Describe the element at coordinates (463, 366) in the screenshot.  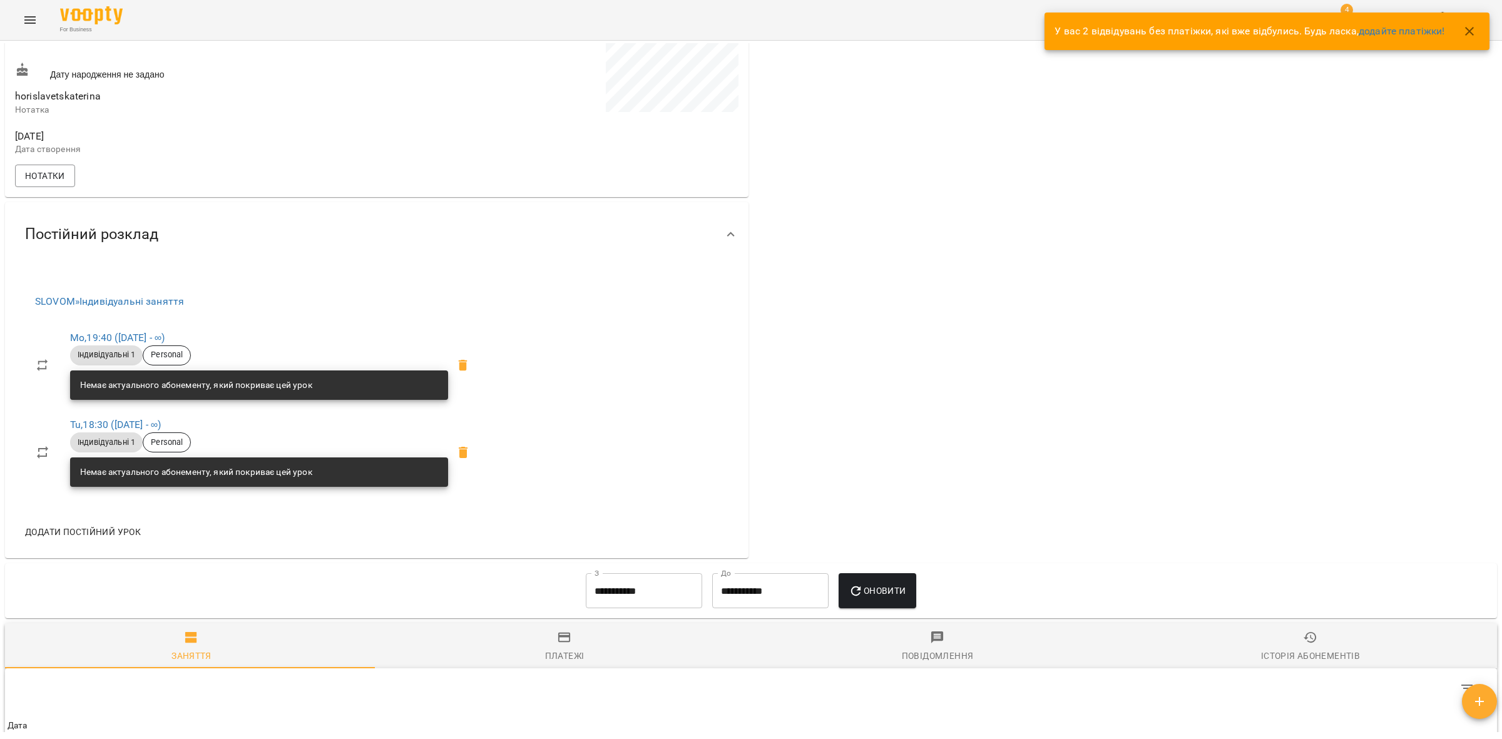
I see `span: Видалити приватний урок Катерина Горіславець A2 Mo 19:40 клієнта Катерина Горіславець` at that location.